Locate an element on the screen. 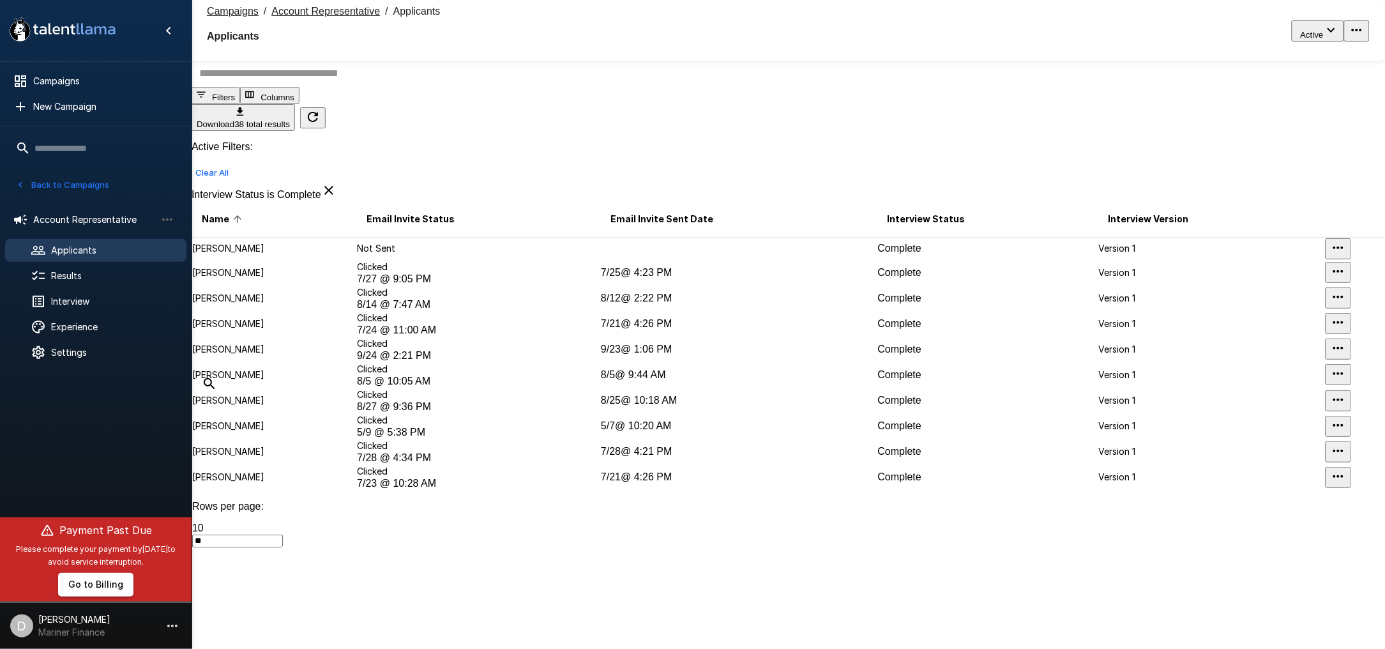  div: 10 is located at coordinates (788, 528).